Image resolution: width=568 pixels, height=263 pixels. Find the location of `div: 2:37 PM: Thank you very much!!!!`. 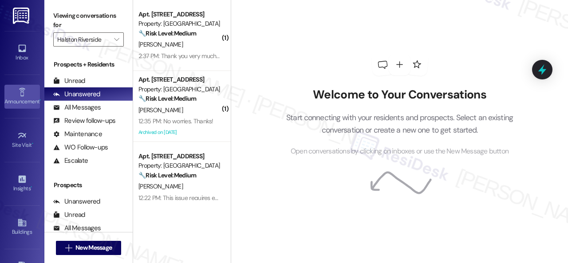

div: 2:37 PM: Thank you very much!!!! is located at coordinates (180, 56).